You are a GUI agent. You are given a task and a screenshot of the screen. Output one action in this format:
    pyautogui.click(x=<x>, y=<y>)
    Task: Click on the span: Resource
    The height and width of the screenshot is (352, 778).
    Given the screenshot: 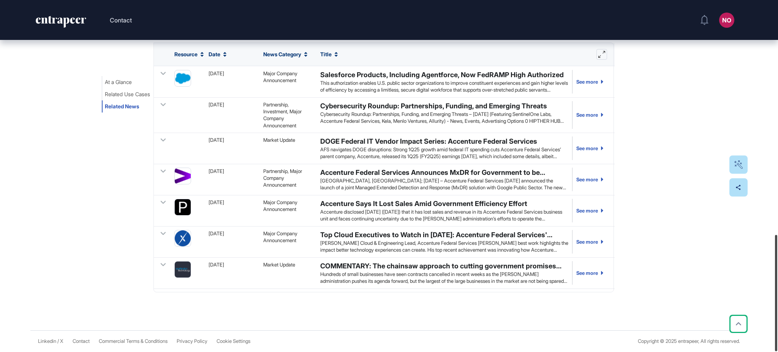 What is the action you would take?
    pyautogui.click(x=186, y=54)
    